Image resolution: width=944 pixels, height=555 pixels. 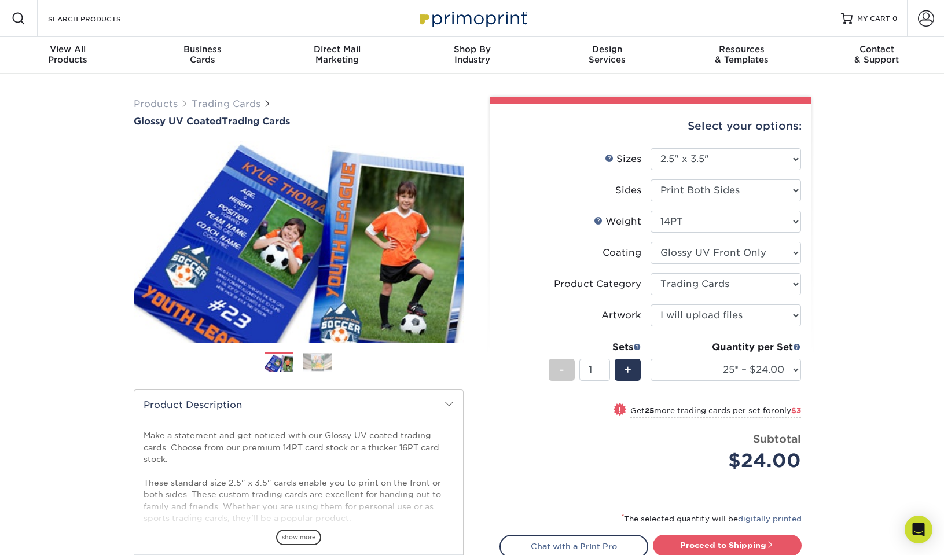 What do you see at coordinates (202, 54) in the screenshot?
I see `div: Cards` at bounding box center [202, 54].